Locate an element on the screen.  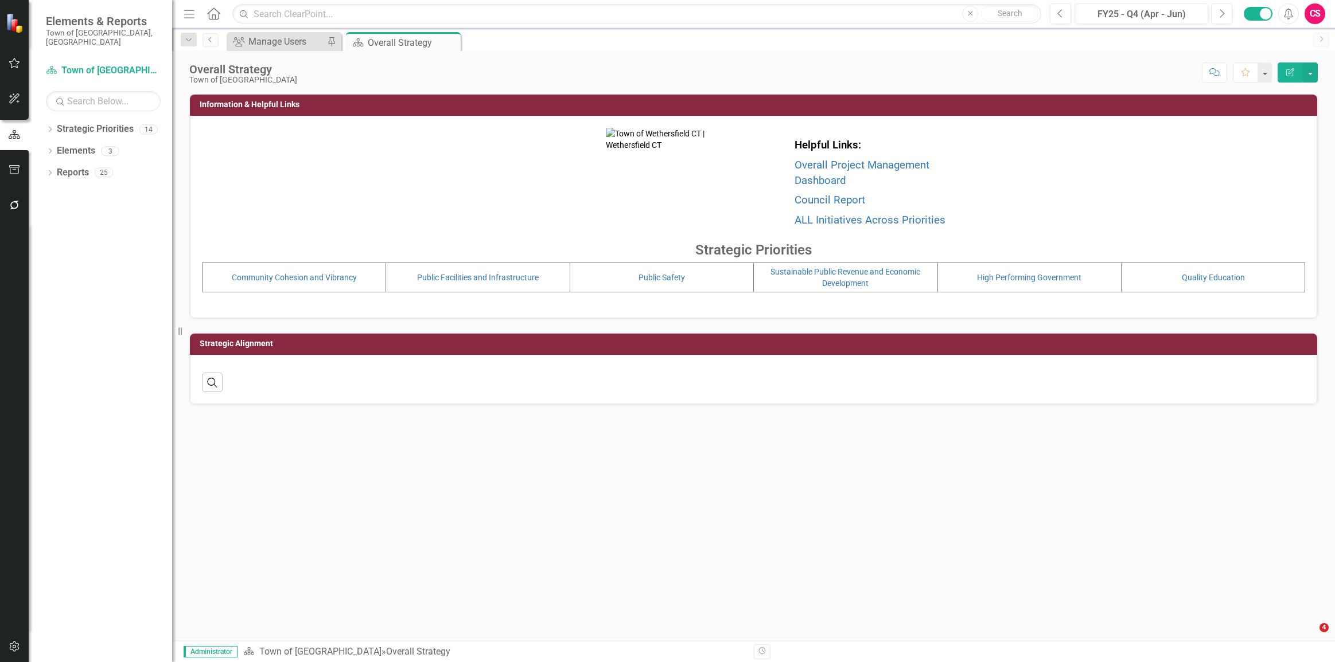
a: Quality Education is located at coordinates (1213, 278).